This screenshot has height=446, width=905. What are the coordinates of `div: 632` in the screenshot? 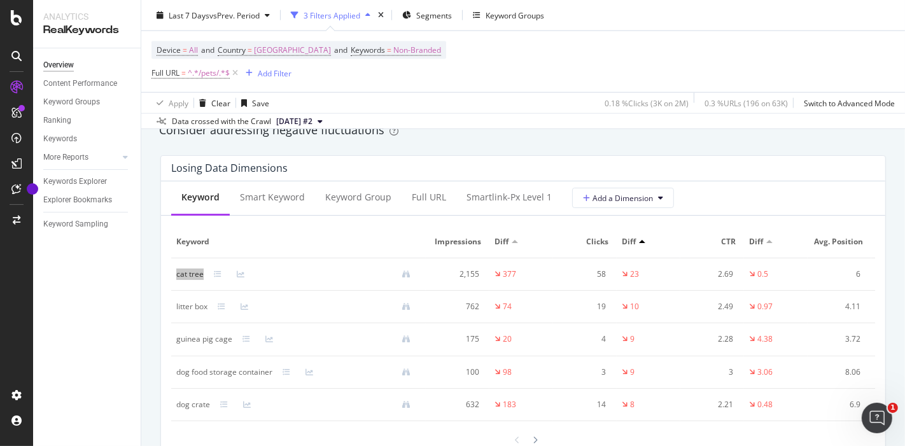 It's located at (455, 405).